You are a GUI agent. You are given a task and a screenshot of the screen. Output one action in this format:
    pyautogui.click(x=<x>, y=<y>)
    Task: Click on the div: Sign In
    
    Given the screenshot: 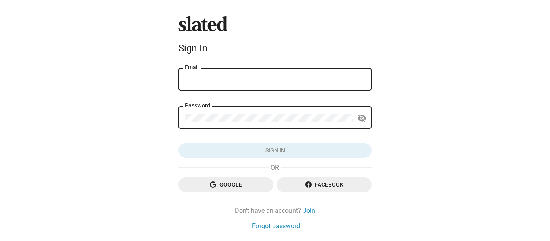 What is the action you would take?
    pyautogui.click(x=275, y=48)
    